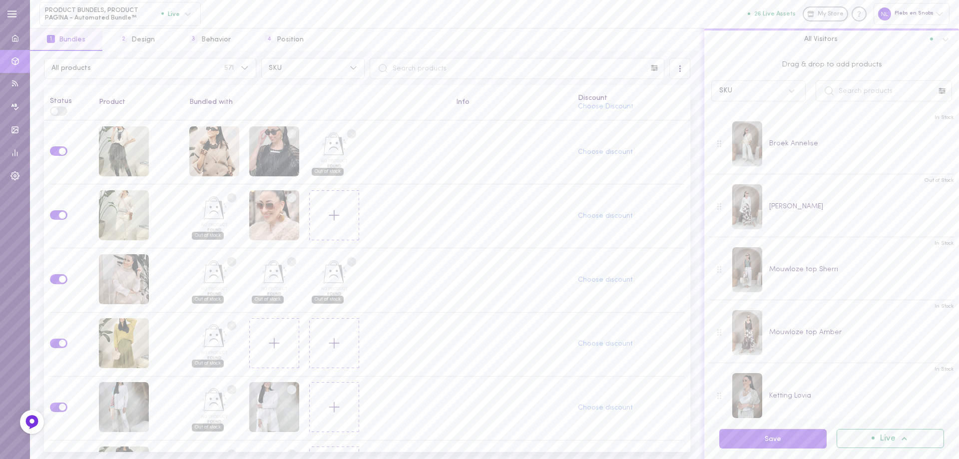 This screenshot has width=959, height=459. What do you see at coordinates (859, 14) in the screenshot?
I see `div: Knowledge center` at bounding box center [859, 14].